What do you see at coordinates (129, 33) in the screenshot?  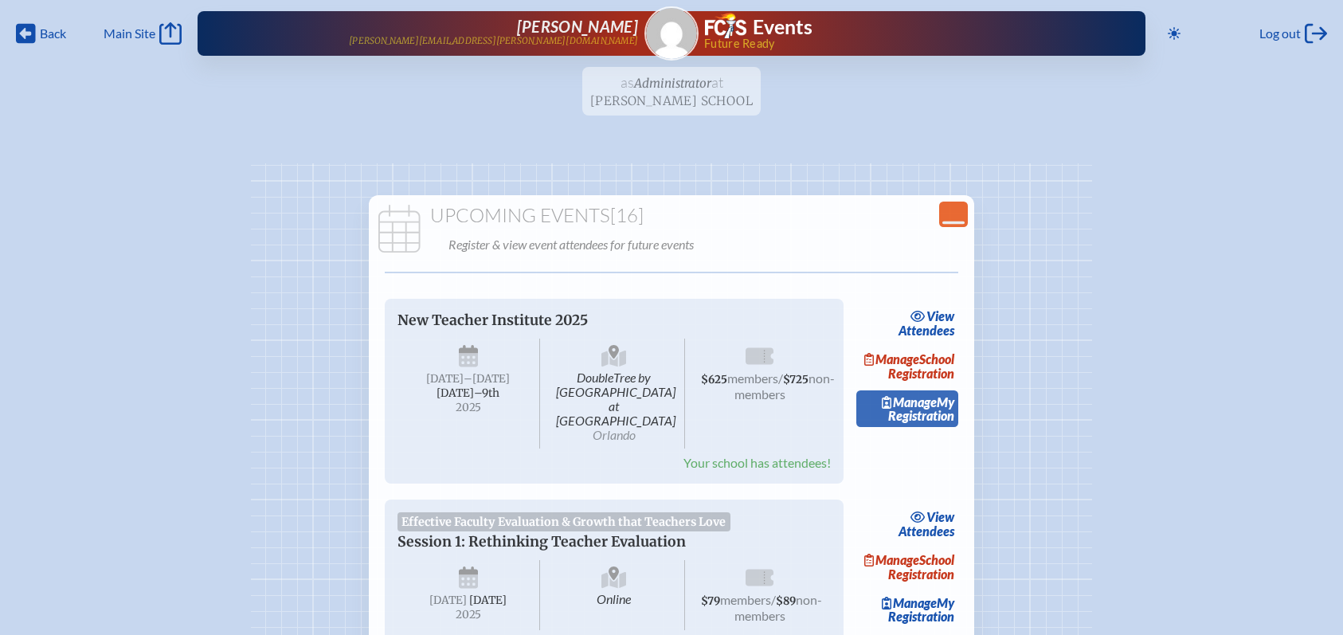 I see `span: Main Site` at bounding box center [129, 33].